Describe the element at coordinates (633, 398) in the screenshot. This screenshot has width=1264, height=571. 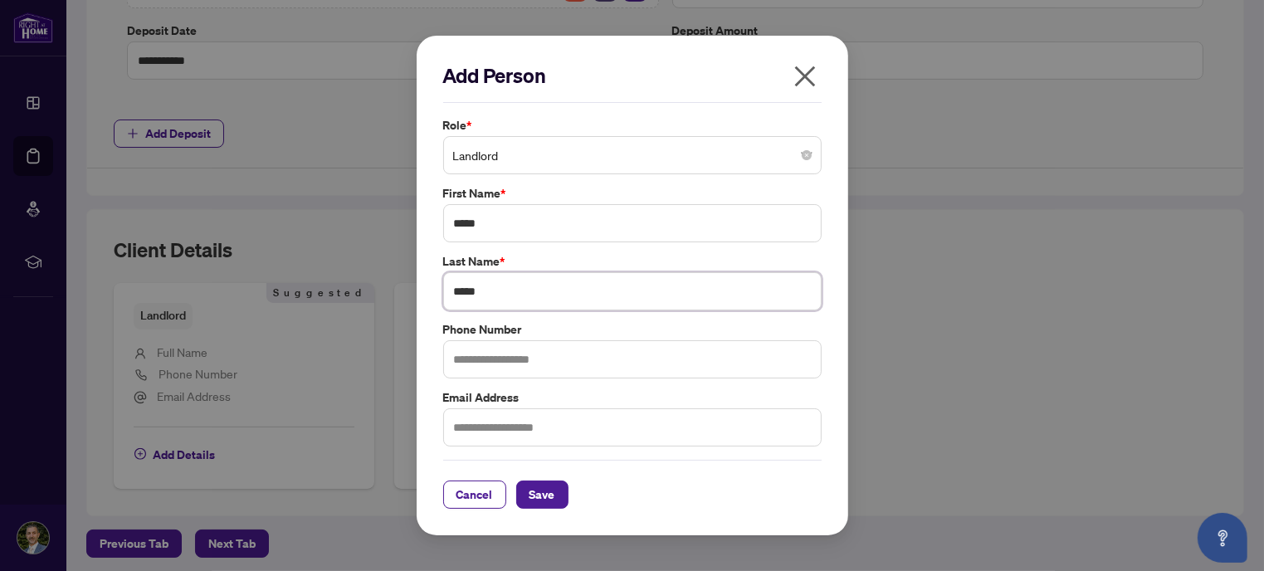
I see `label: Email Address` at that location.